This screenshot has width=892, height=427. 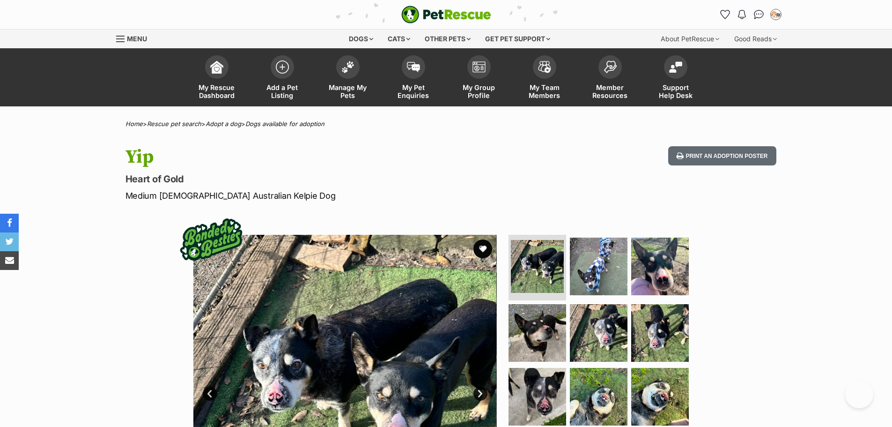 I want to click on div: Other pets, so click(x=448, y=39).